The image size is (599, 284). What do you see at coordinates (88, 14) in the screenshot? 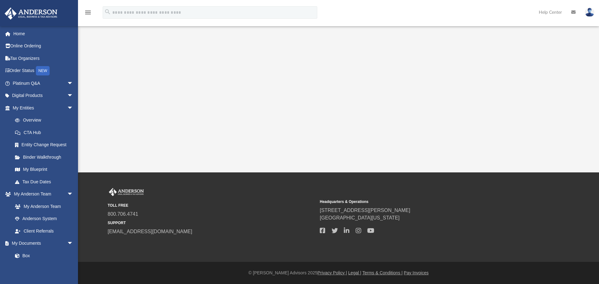
I see `a: menu` at bounding box center [88, 14].